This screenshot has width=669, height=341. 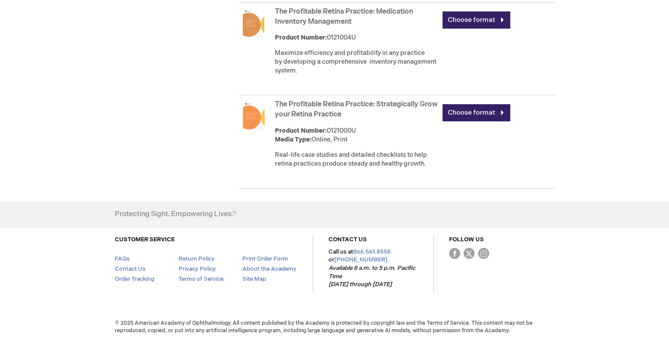 What do you see at coordinates (356, 109) in the screenshot?
I see `a: The Profitable Retina Practice: Strategically Grow your Retina Practice` at bounding box center [356, 109].